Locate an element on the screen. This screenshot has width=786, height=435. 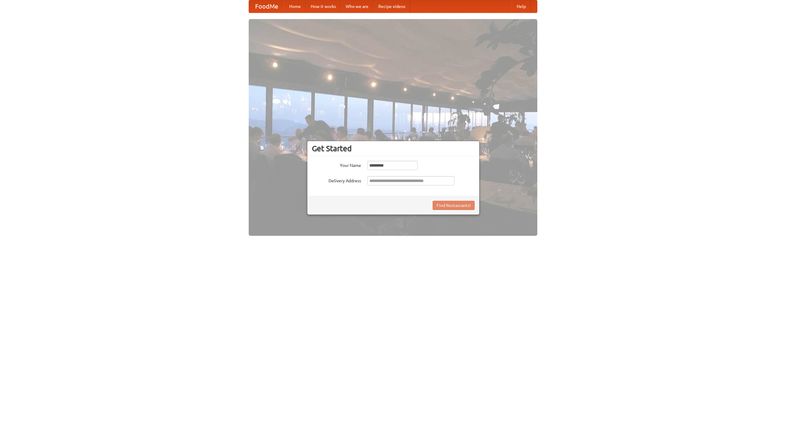
label: Your Name is located at coordinates (337, 164).